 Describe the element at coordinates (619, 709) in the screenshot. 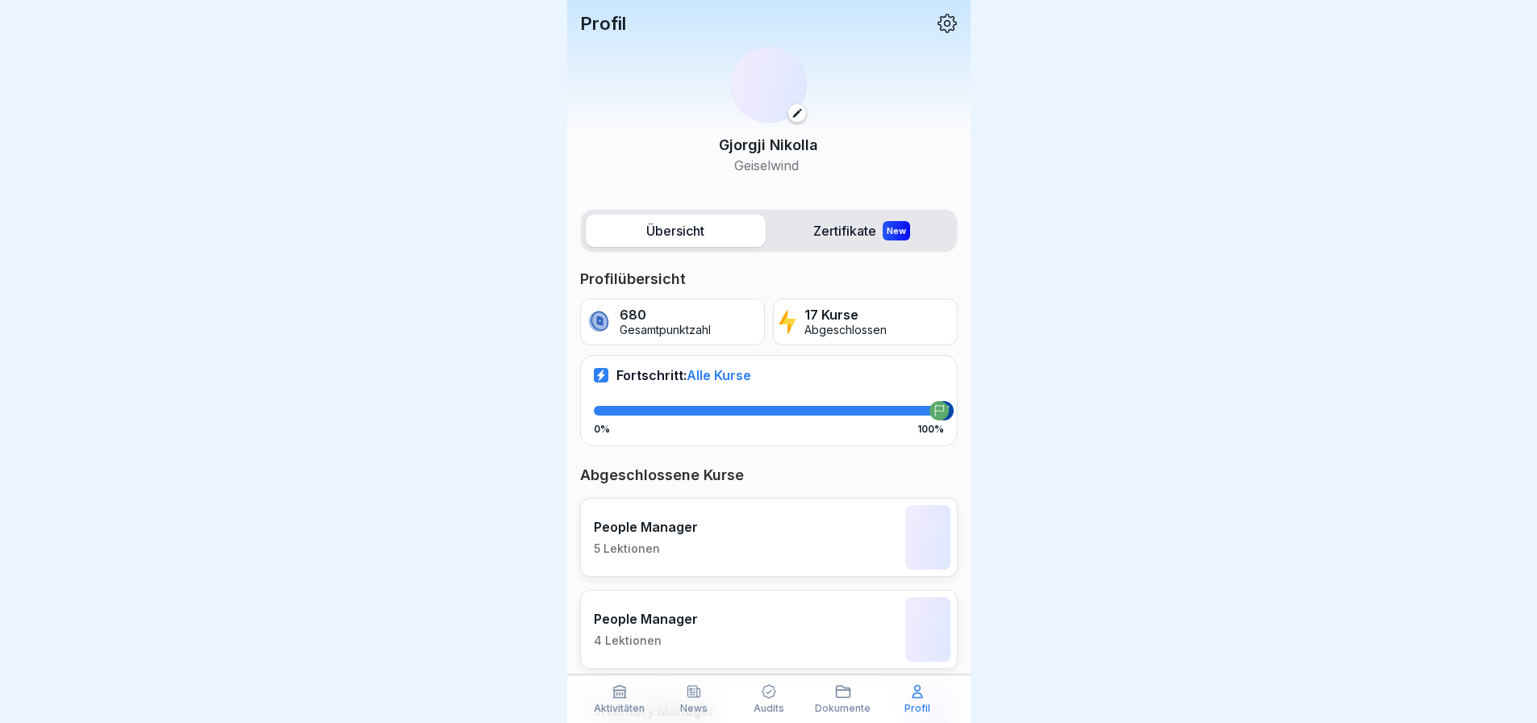

I see `p: Aktivitäten` at that location.